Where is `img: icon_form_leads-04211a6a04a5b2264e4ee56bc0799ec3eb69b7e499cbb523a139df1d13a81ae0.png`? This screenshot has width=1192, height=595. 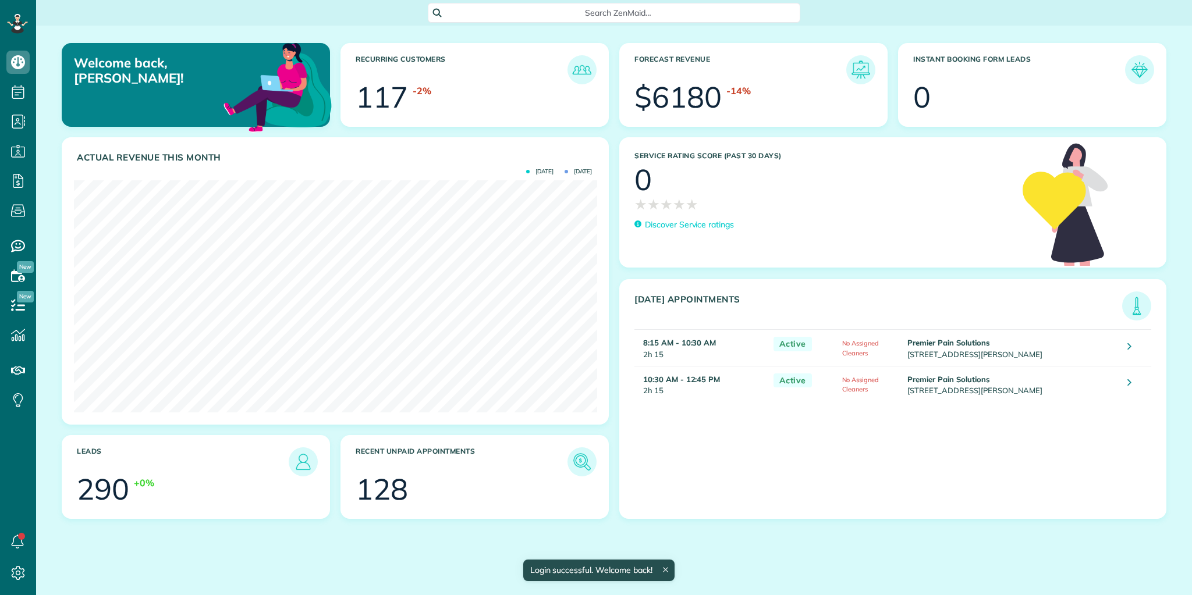 img: icon_form_leads-04211a6a04a5b2264e4ee56bc0799ec3eb69b7e499cbb523a139df1d13a81ae0.png is located at coordinates (1139, 70).